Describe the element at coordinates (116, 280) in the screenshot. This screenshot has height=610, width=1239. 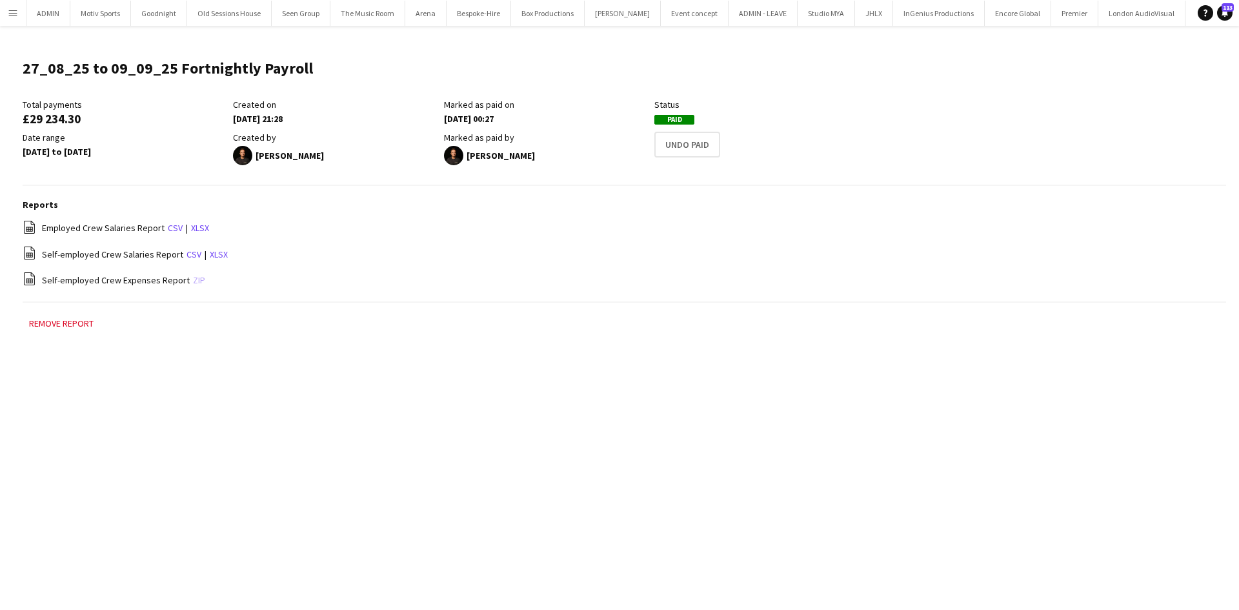
I see `span: Self-employed Crew Expenses Report` at that location.